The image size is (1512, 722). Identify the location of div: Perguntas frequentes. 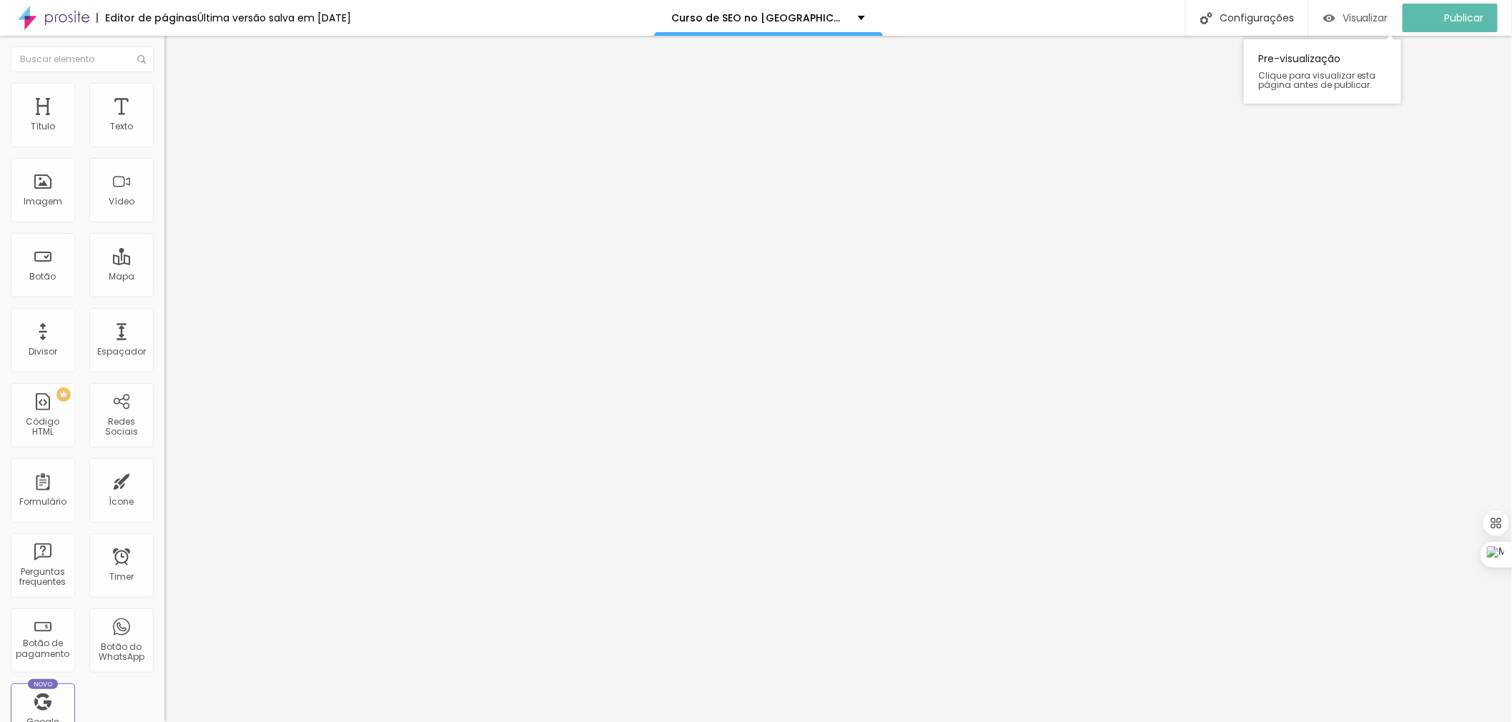
(42, 577).